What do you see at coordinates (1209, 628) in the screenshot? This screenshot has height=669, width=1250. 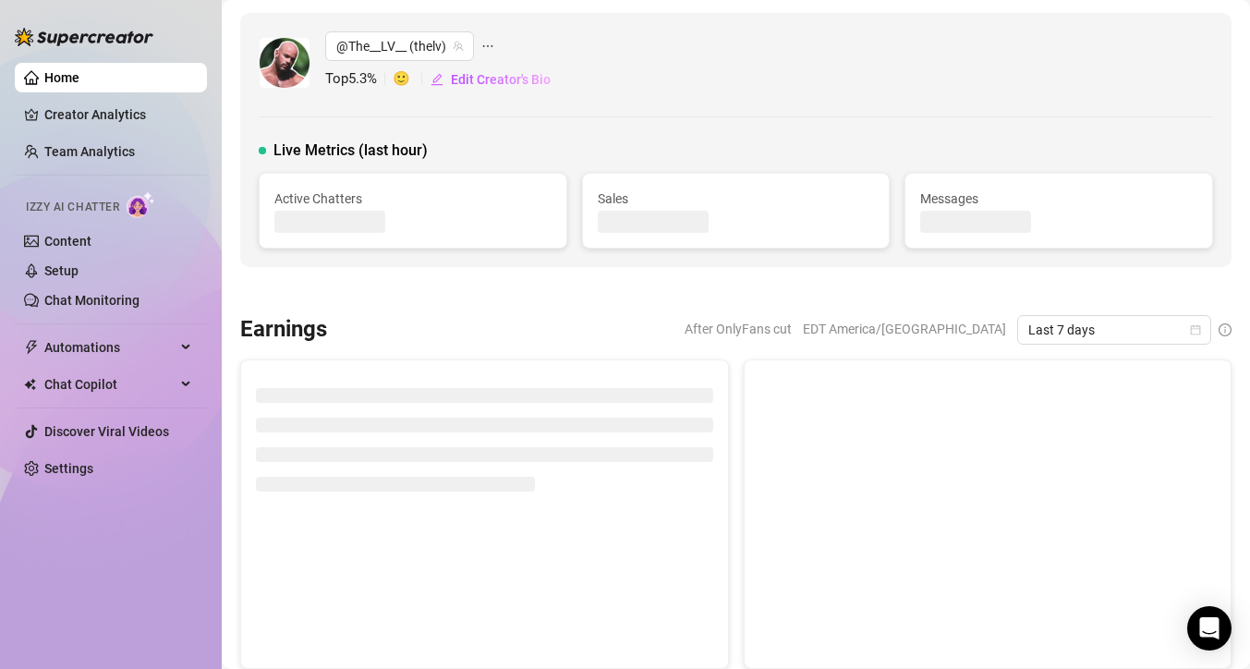 I see `div: Open Intercom Messenger` at bounding box center [1209, 628].